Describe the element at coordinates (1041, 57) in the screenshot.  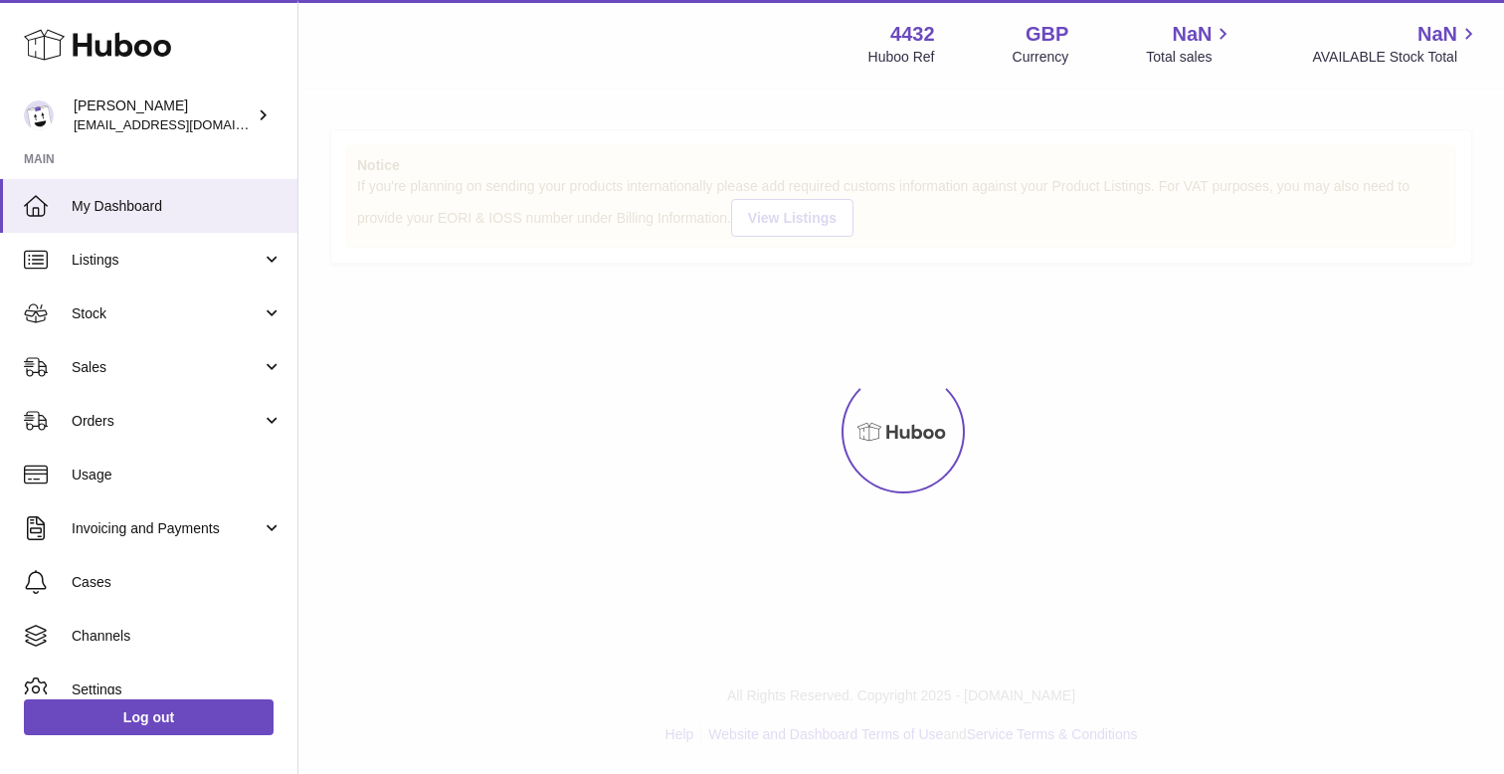
I see `div: Currency` at that location.